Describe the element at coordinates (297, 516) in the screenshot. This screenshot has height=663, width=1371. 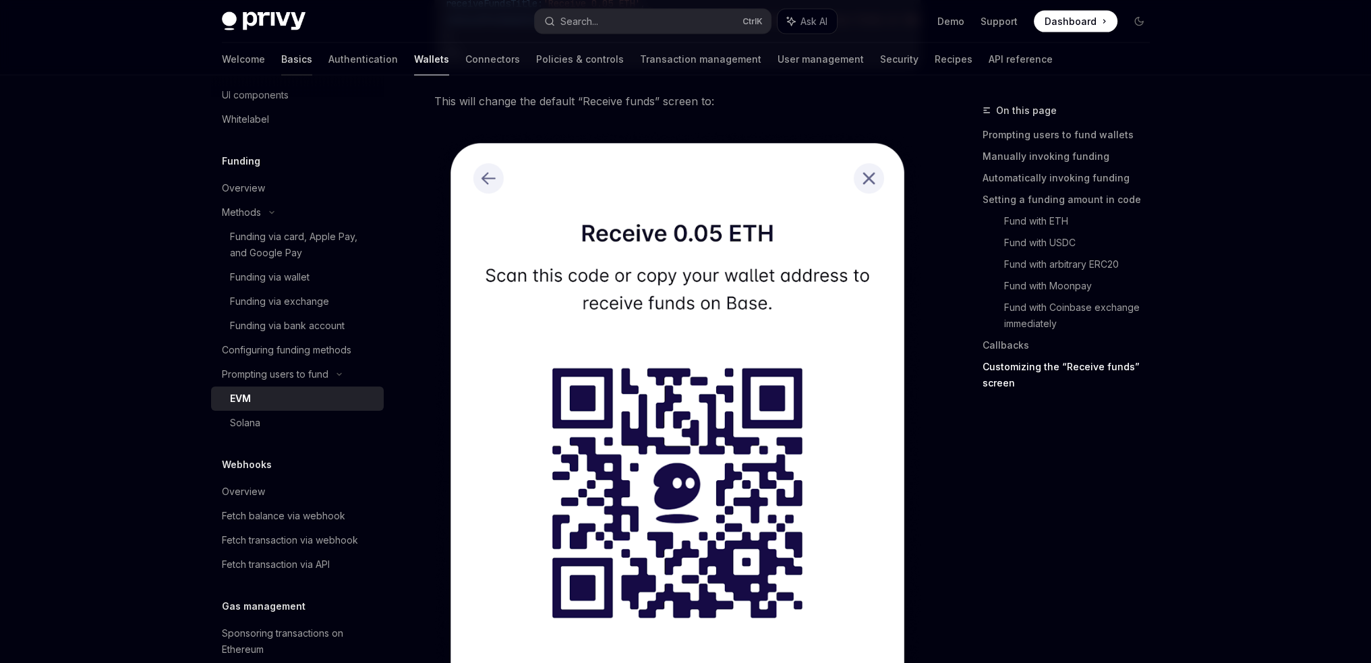
I see `a: Fetch balance via webhook` at that location.